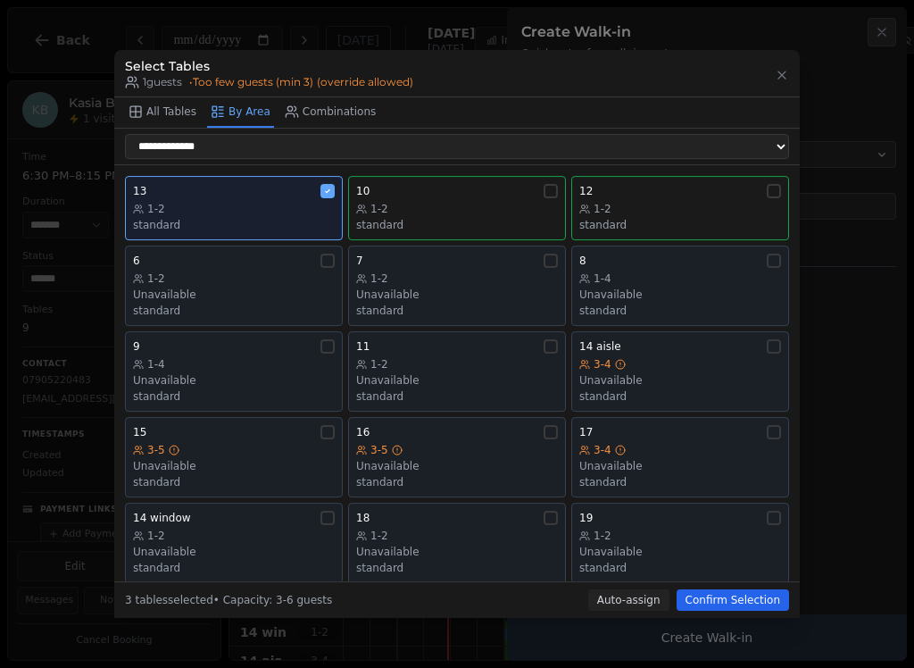 The image size is (914, 668). I want to click on span: 7, so click(360, 261).